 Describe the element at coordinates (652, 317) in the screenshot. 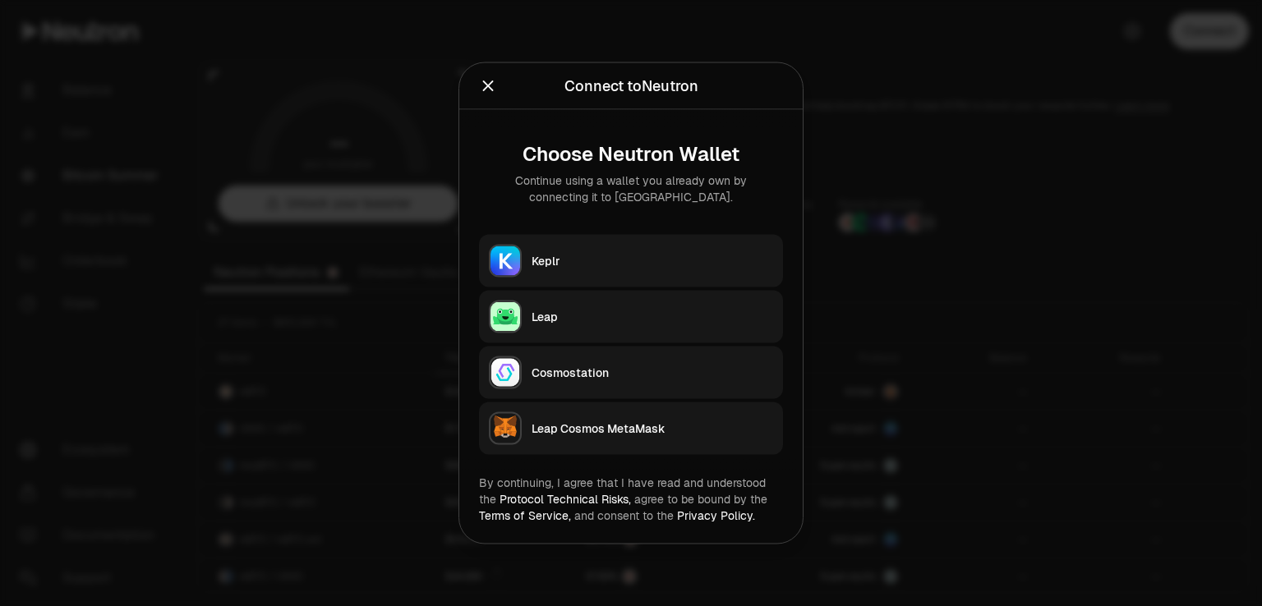

I see `div: Leap` at that location.